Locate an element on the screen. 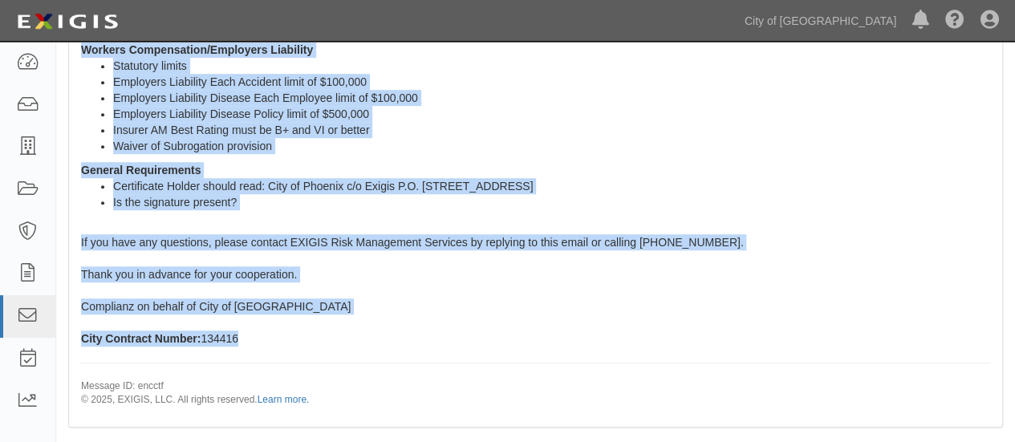 The image size is (1015, 442). p: Message ID: encctf © 2025, EXIGIS, LLC. All rights reserved. is located at coordinates (535, 393).